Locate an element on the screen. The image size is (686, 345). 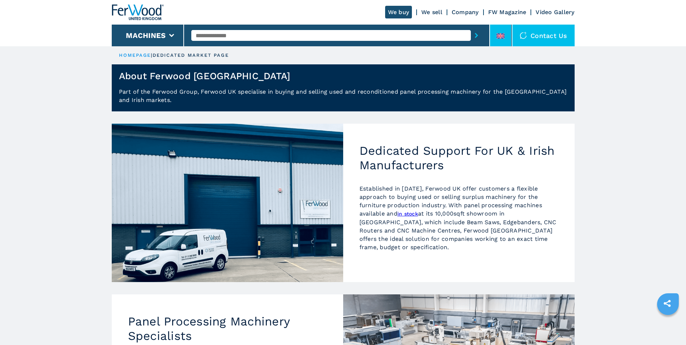
a: We sell is located at coordinates (431, 12).